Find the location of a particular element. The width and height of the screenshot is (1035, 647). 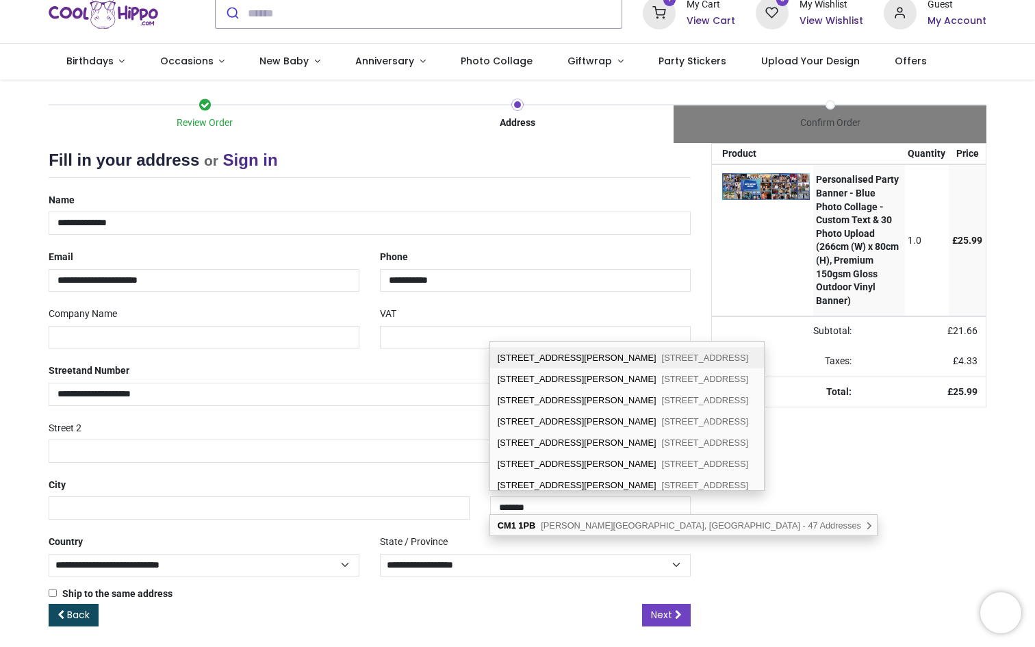

a: View Wishlist is located at coordinates (831, 21).